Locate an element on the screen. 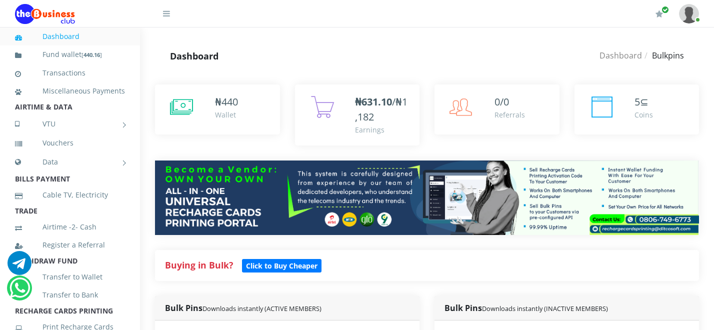 The width and height of the screenshot is (714, 330). img: User is located at coordinates (689, 13).